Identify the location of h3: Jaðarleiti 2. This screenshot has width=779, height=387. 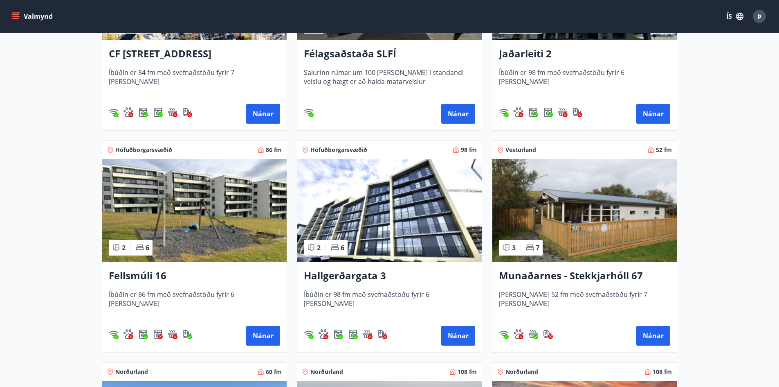
(585, 54).